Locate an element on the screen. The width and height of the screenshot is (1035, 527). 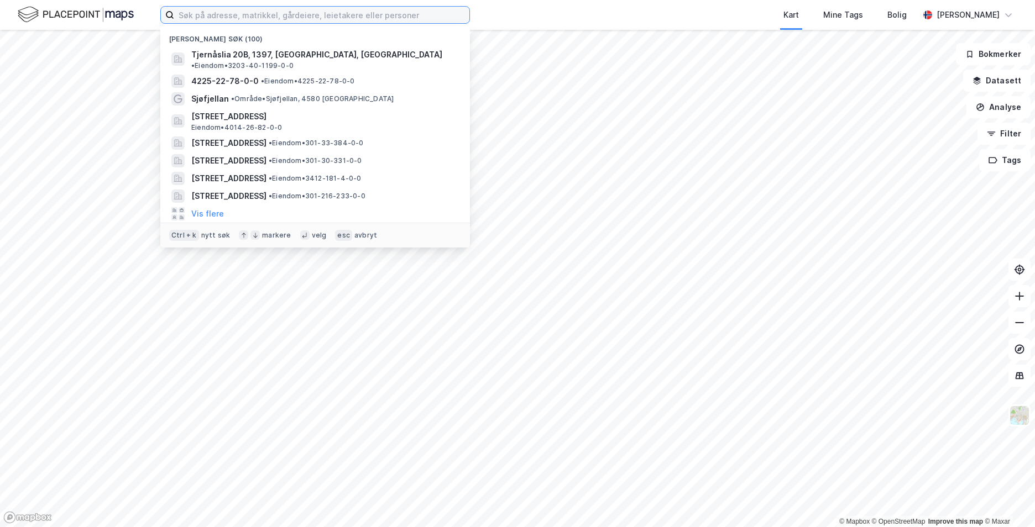
span: Eiendom • 3412-181-4-0-0 is located at coordinates (315, 179).